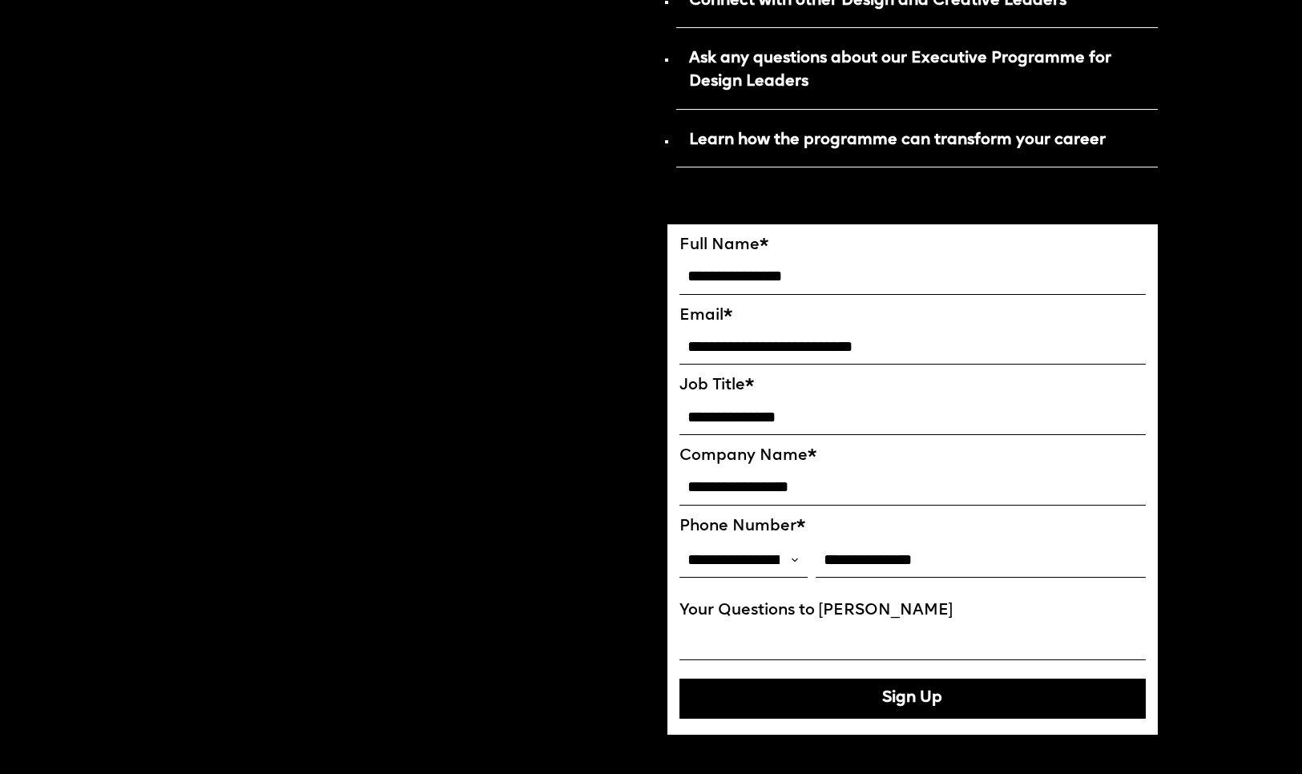  What do you see at coordinates (900, 70) in the screenshot?
I see `strong: Ask any questions about our Executive Programme for Design Leaders` at bounding box center [900, 70].